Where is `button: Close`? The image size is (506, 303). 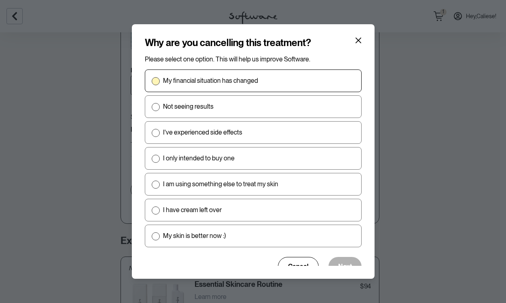
button: Close is located at coordinates (358, 40).